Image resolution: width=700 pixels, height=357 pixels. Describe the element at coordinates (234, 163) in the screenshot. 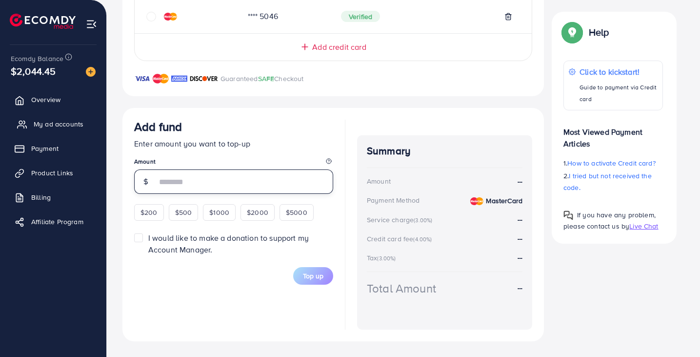

I see `legend: Amount` at that location.